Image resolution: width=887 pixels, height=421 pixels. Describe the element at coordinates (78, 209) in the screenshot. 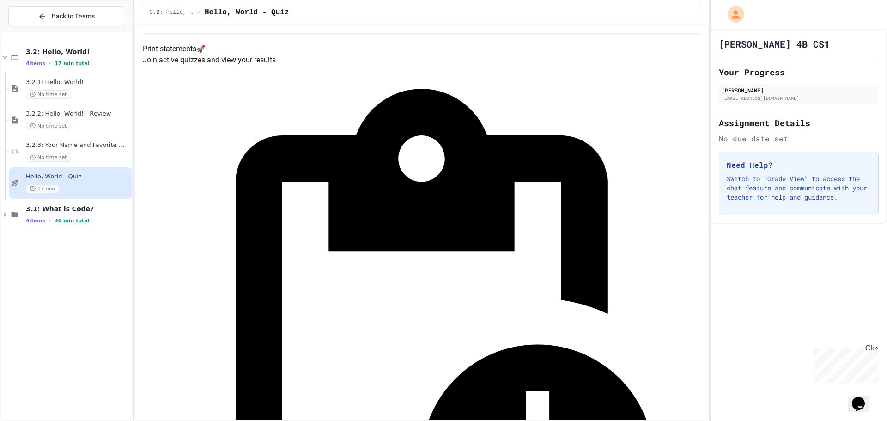

I see `span: 3.1: What is Code?` at that location.